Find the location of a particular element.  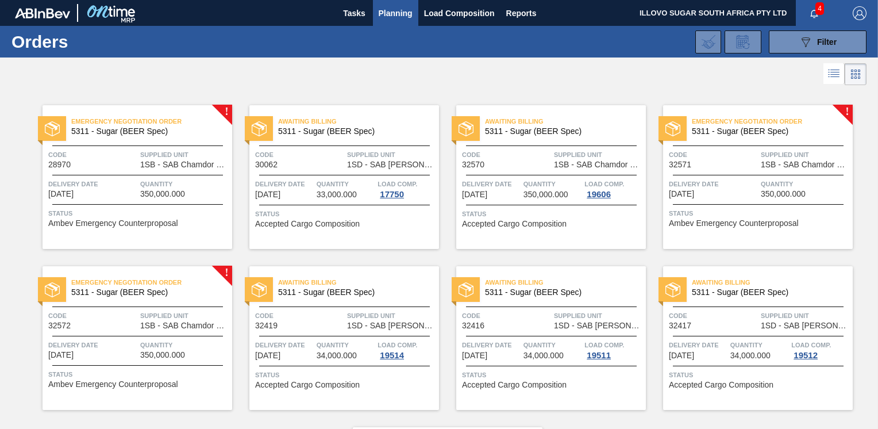

img: Logout is located at coordinates (859, 13).